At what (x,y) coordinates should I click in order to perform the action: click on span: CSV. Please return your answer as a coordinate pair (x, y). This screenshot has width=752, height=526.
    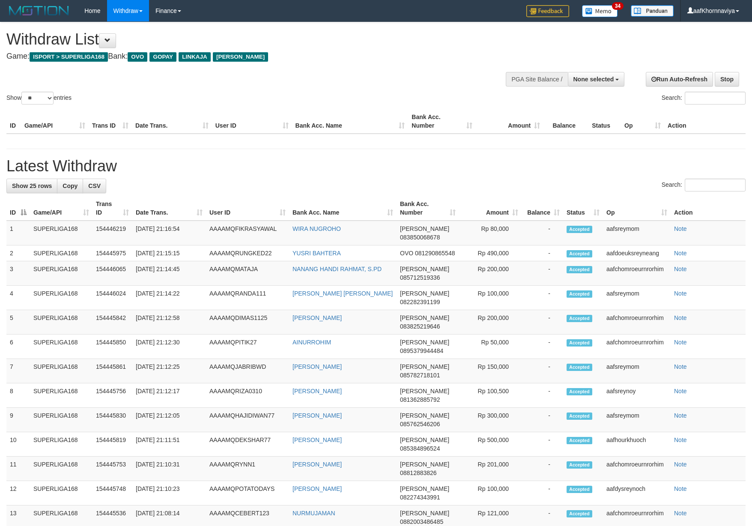
    Looking at the image, I should click on (94, 186).